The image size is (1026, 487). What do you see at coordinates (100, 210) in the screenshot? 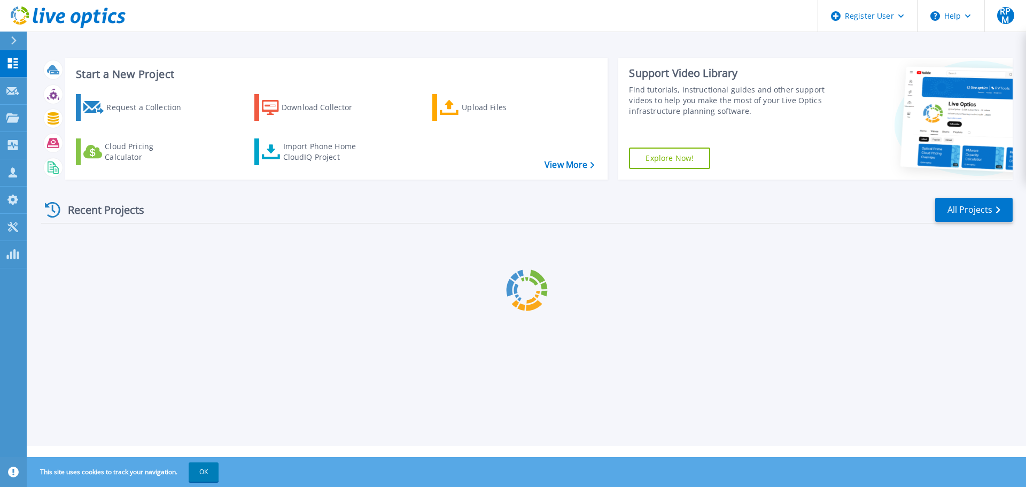
I see `div: Recent Projects` at bounding box center [100, 210].